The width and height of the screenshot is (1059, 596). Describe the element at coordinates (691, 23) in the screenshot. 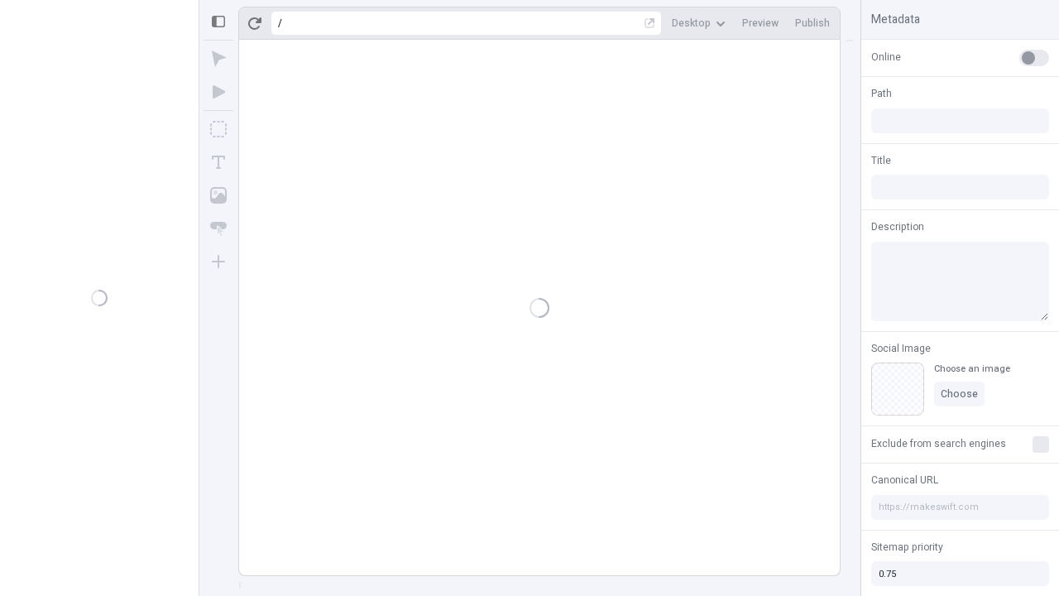

I see `span: Desktop` at that location.